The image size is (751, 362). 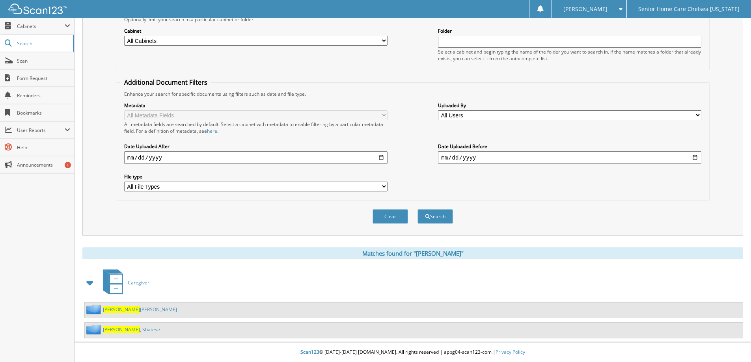 What do you see at coordinates (43, 78) in the screenshot?
I see `span: Form Request` at bounding box center [43, 78].